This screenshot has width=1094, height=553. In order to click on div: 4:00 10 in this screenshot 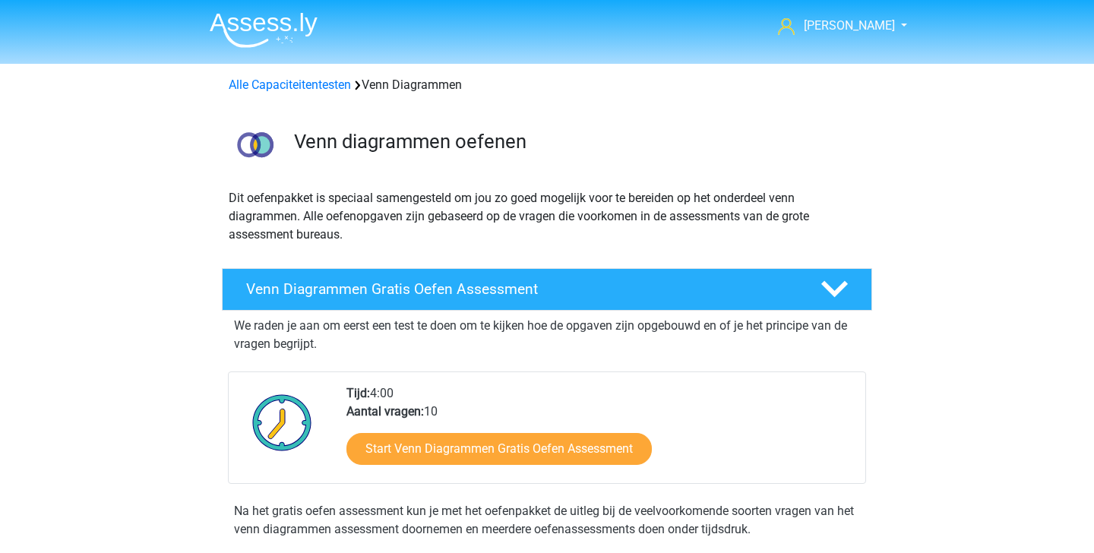, I will do `click(600, 434)`.